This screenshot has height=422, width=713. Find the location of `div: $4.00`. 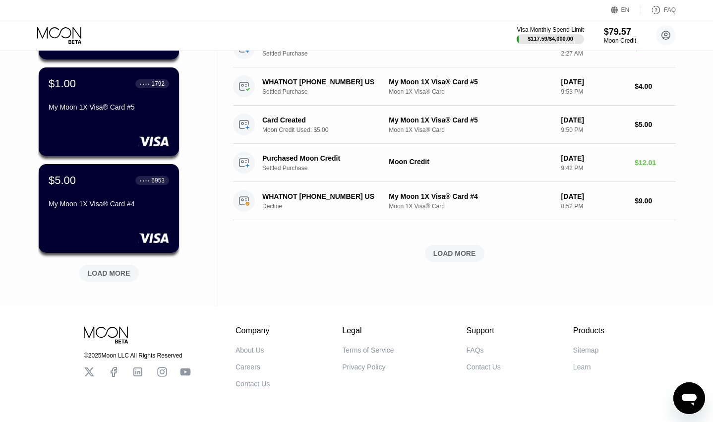

div: $4.00 is located at coordinates (655, 86).